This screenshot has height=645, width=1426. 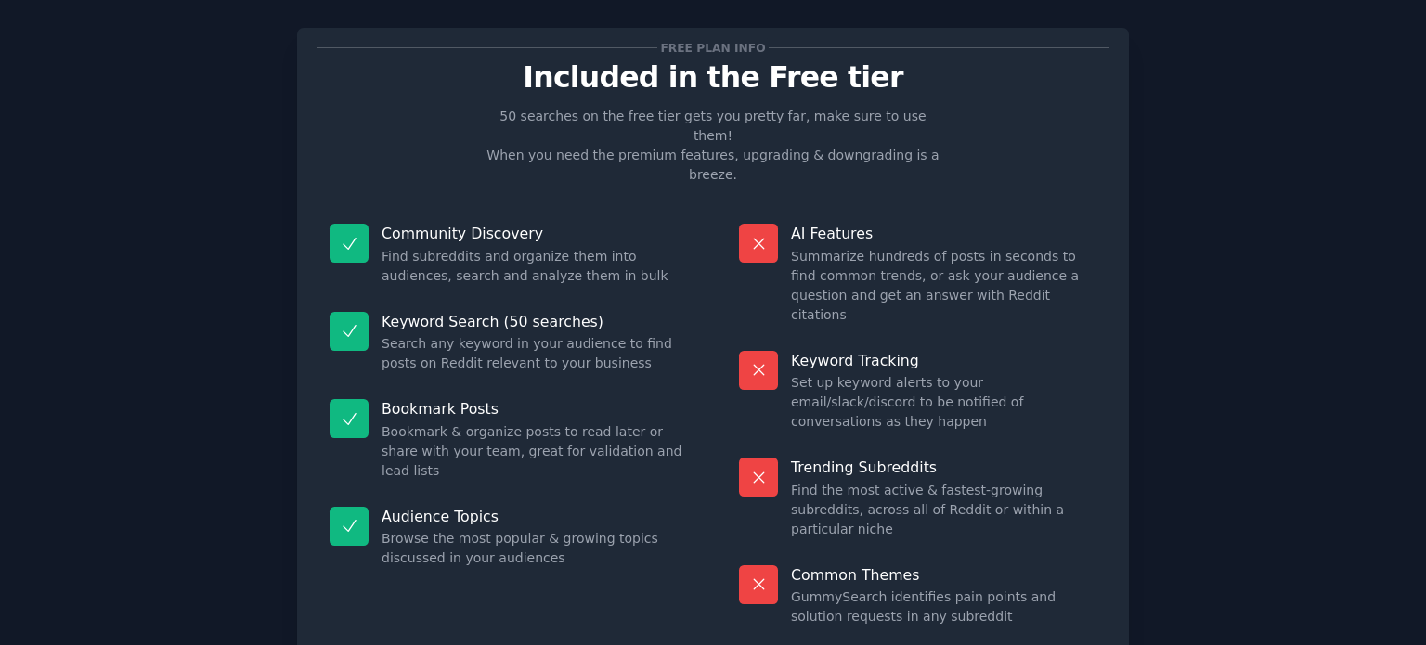 I want to click on p: AI Features, so click(x=943, y=233).